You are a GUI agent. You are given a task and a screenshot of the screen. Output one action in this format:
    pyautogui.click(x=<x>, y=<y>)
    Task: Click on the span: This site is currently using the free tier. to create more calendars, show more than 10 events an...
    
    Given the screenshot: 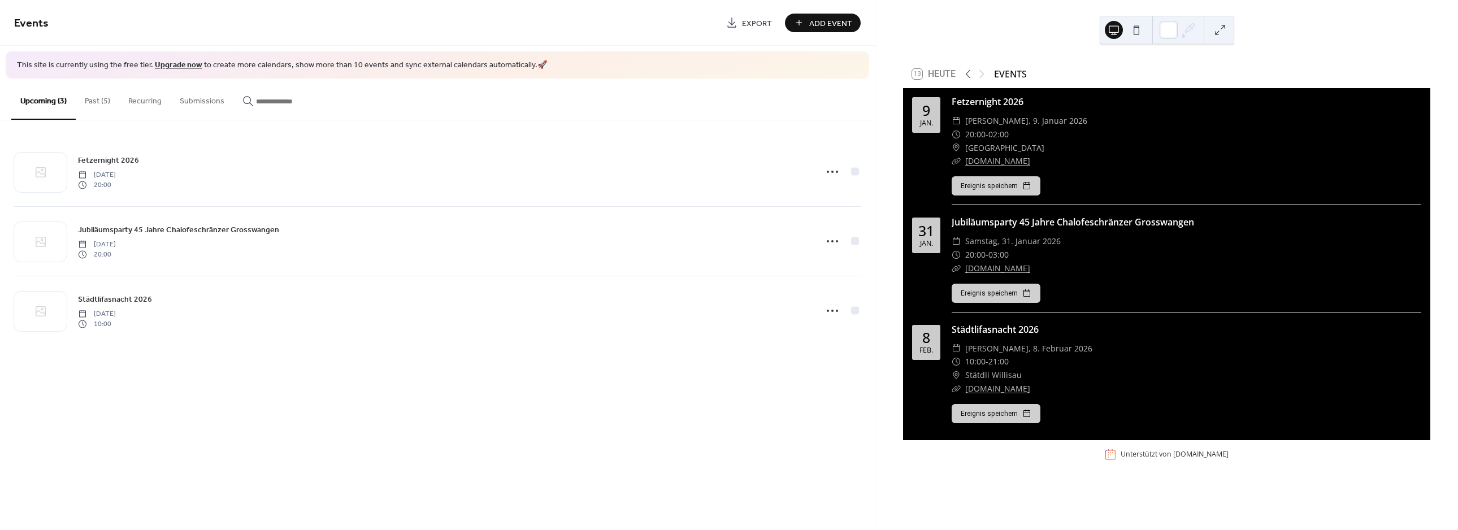 What is the action you would take?
    pyautogui.click(x=282, y=66)
    